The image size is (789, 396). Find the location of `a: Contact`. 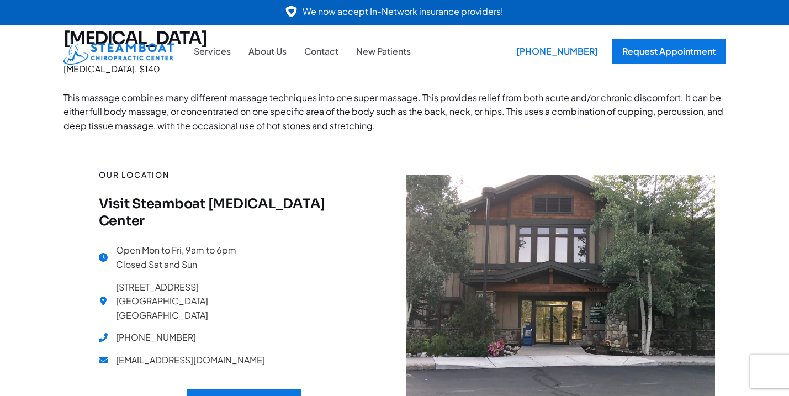

a: Contact is located at coordinates (321, 51).